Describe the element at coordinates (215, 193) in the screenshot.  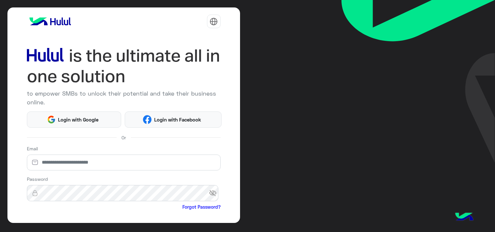
I see `span: visibility_off` at that location.